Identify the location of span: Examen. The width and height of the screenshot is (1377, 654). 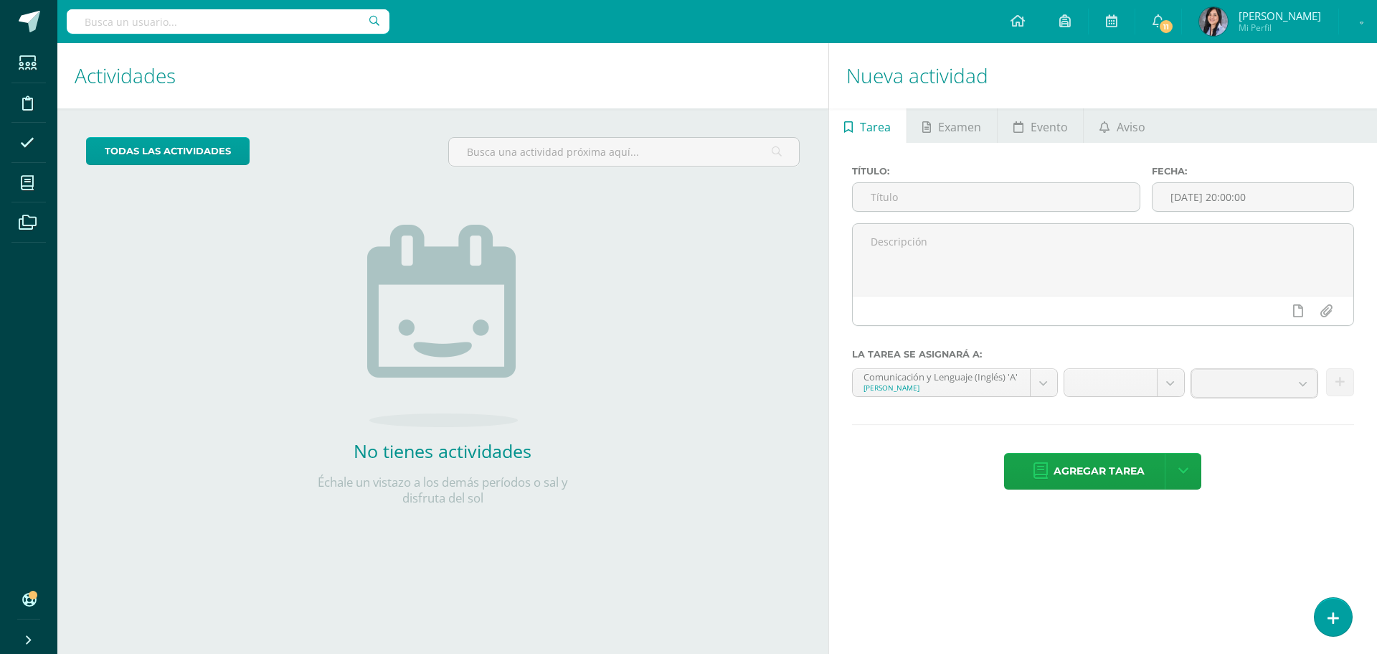
(960, 127).